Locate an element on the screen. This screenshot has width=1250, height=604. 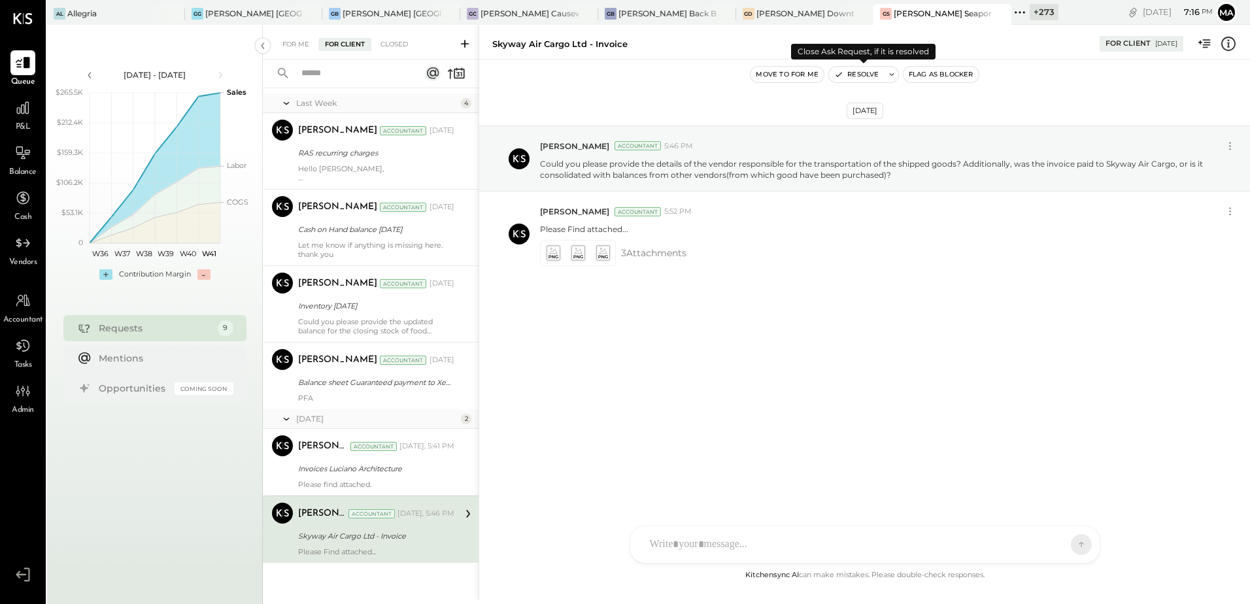
text: W41 is located at coordinates (209, 254).